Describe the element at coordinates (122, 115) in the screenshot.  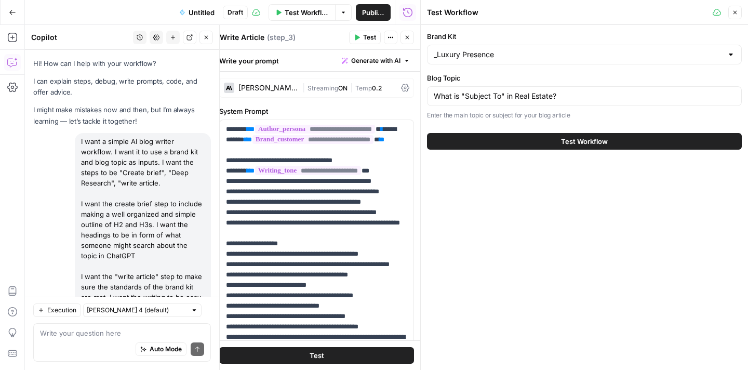
I see `p: I might make mistakes now and then, but I’m always learning — let’s tackle it together!` at that location.